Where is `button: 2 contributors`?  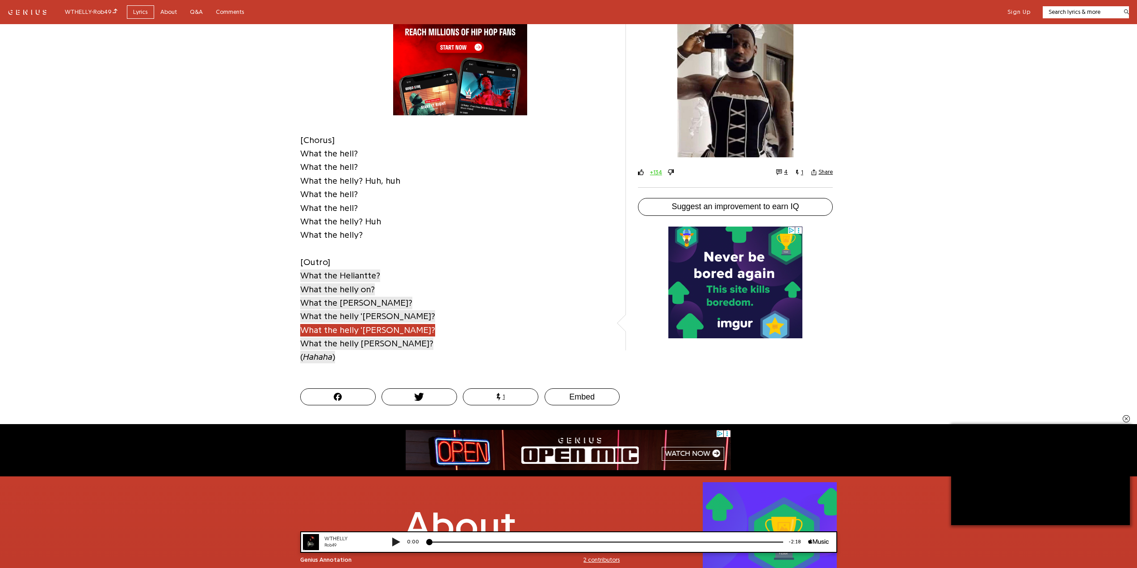
button: 2 contributors is located at coordinates (601, 560).